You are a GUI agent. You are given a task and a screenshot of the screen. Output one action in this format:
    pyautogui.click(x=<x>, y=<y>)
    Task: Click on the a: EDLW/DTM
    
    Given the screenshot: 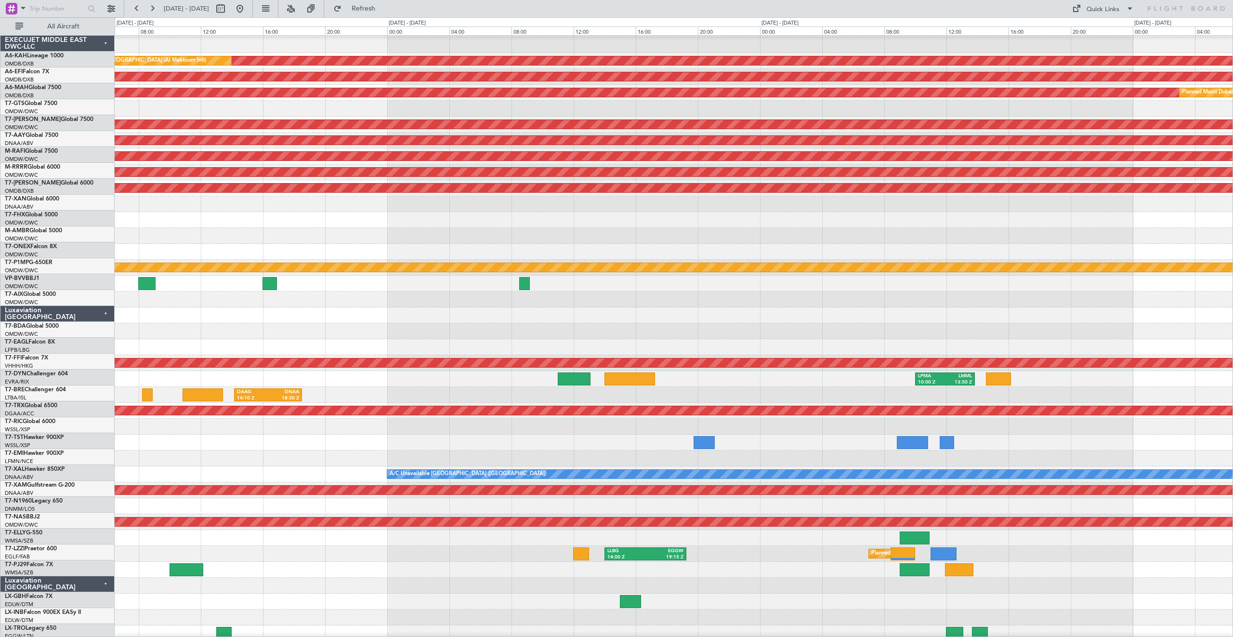 What is the action you would take?
    pyautogui.click(x=19, y=620)
    